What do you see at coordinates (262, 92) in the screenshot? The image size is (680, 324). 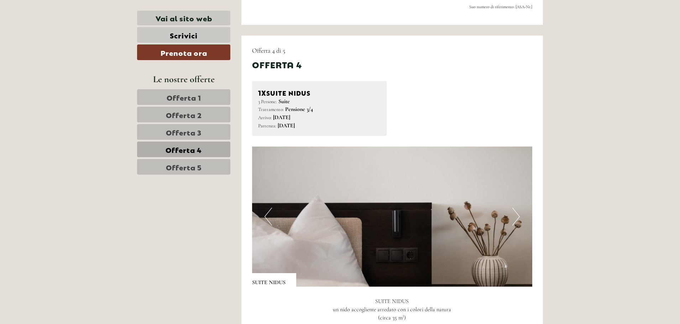 I see `b: 1x` at bounding box center [262, 92].